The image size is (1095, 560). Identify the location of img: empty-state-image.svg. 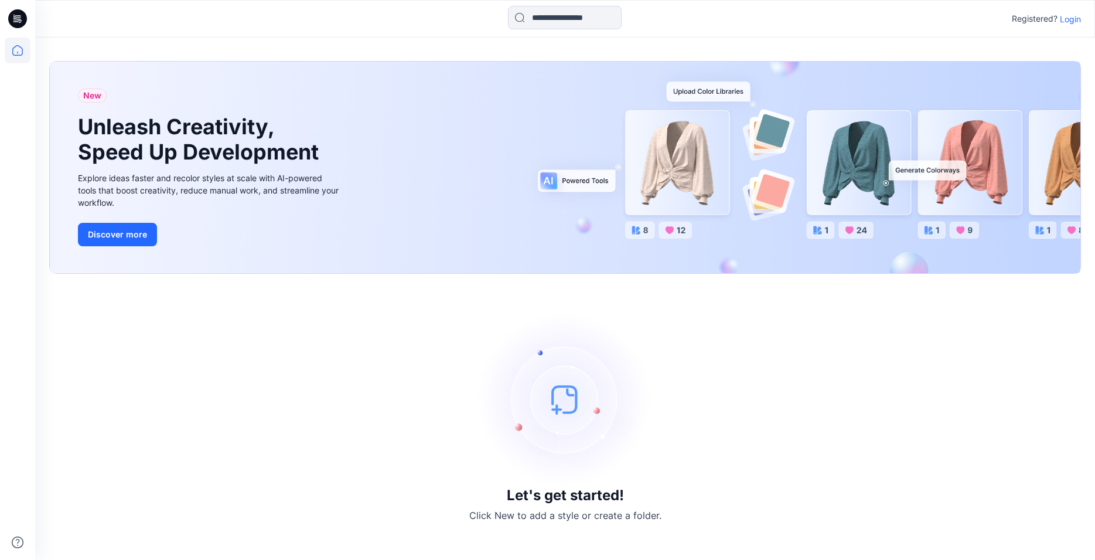
(566, 399).